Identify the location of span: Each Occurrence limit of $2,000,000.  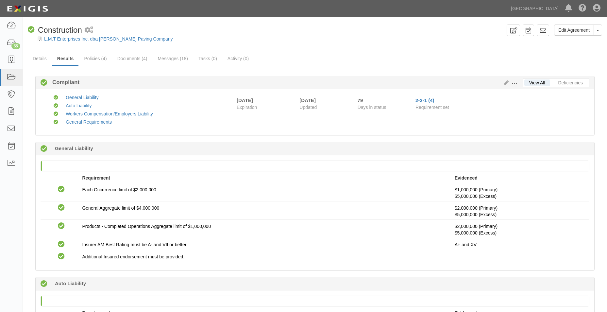
(119, 190).